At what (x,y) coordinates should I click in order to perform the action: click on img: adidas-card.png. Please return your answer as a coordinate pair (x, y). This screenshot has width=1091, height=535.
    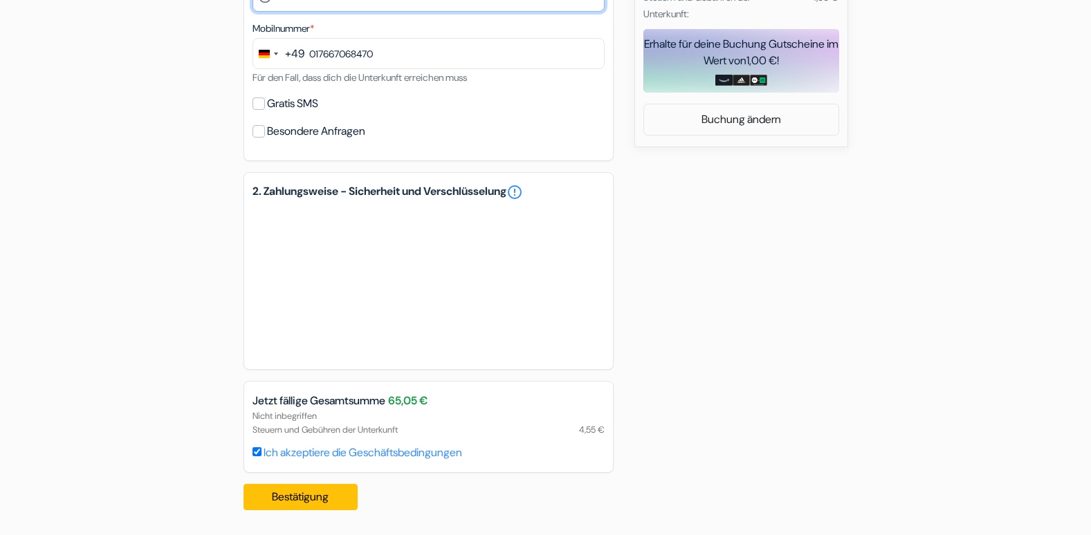
    Looking at the image, I should click on (741, 80).